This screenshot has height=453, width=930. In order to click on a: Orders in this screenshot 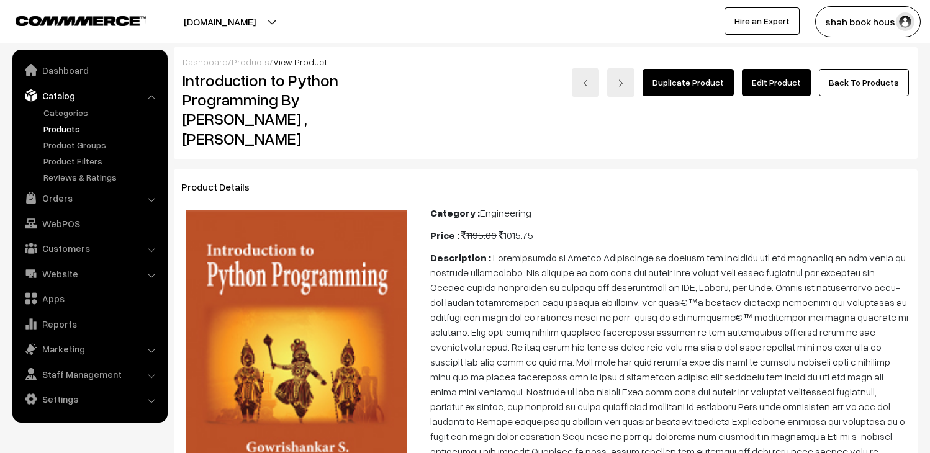, I will do `click(89, 198)`.